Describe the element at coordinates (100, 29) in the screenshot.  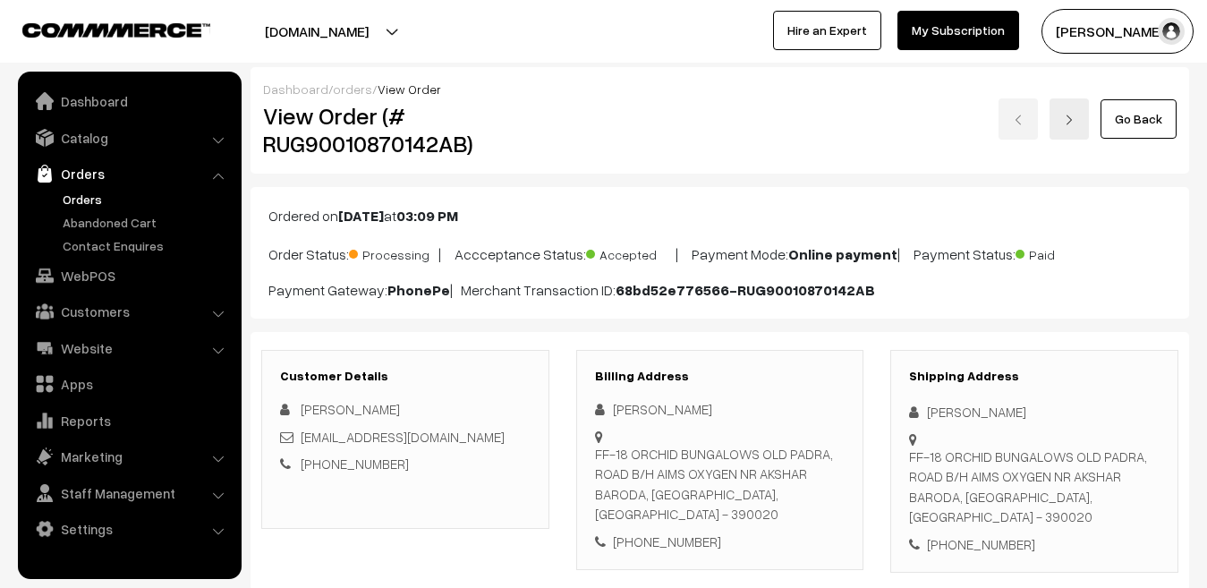
I see `a: COMMMERCE` at that location.